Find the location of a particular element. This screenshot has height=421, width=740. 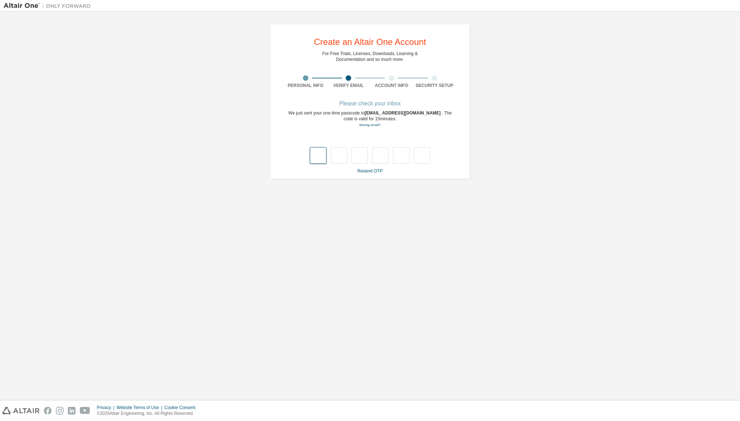

div: Website Terms of Use is located at coordinates (140, 408).